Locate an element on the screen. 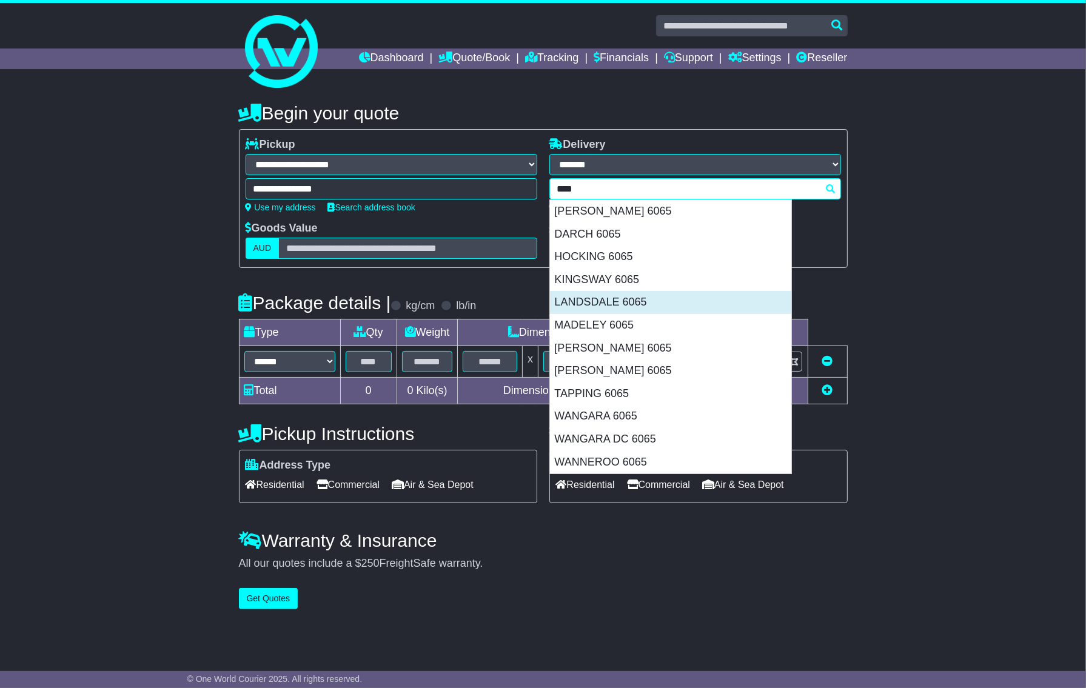 The width and height of the screenshot is (1086, 688). div: All our quotes include a $ FreightSafe warranty. is located at coordinates (543, 564).